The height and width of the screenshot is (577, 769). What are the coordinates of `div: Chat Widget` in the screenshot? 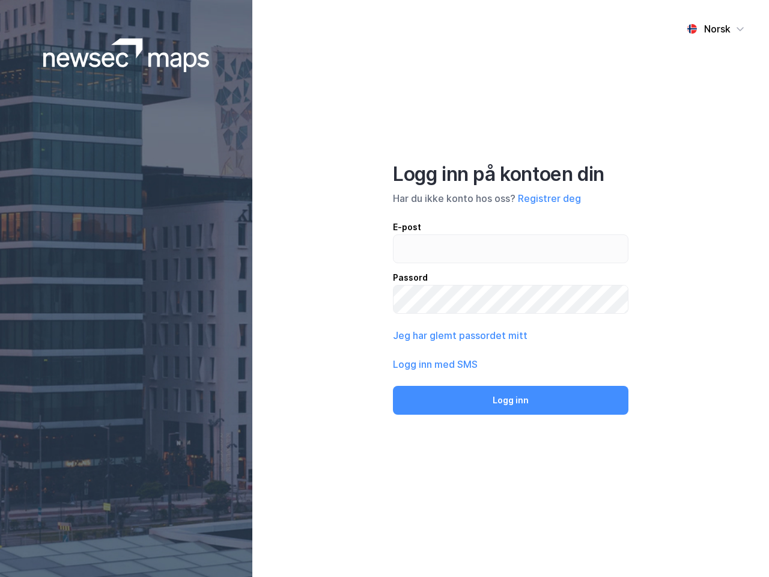 It's located at (739, 548).